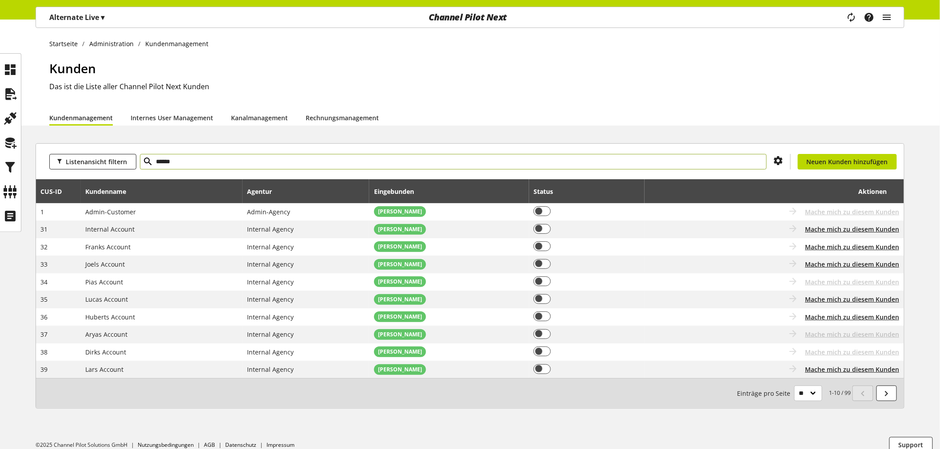 The image size is (940, 449). What do you see at coordinates (66, 44) in the screenshot?
I see `a: Startseite` at bounding box center [66, 44].